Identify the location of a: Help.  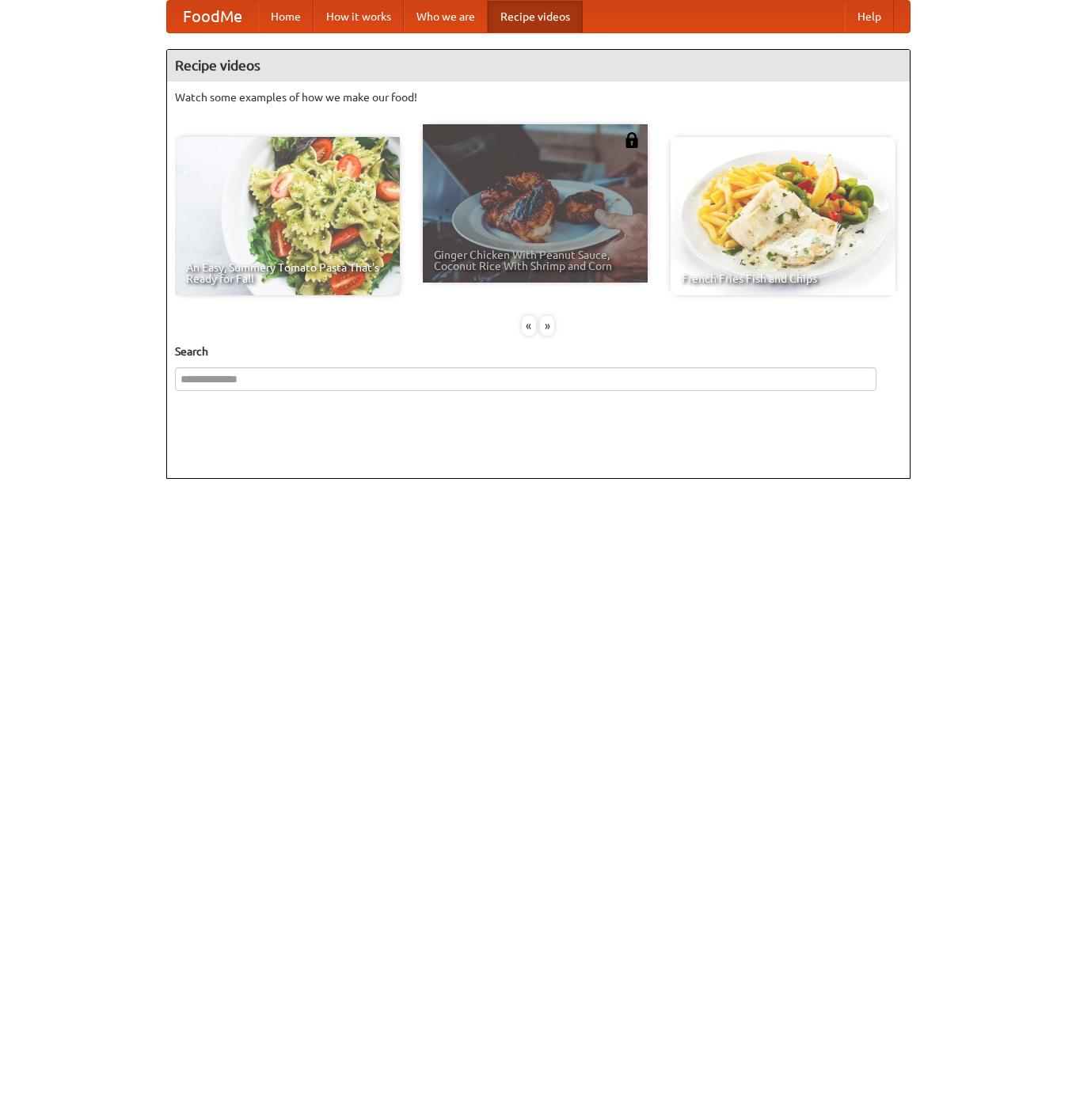
(870, 16).